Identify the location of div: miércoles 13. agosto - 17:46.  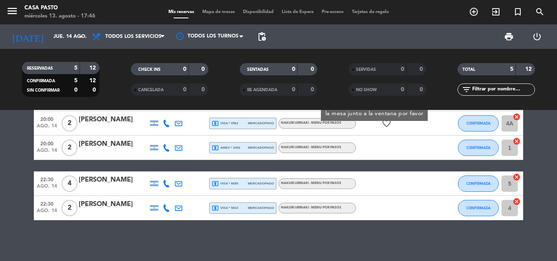
(60, 16).